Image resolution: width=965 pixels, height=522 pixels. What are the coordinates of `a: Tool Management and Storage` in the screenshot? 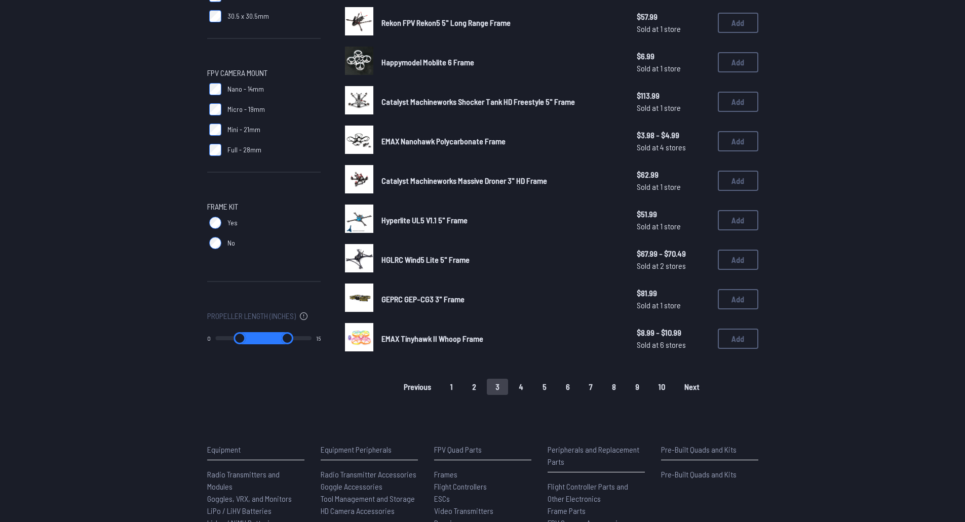 It's located at (369, 499).